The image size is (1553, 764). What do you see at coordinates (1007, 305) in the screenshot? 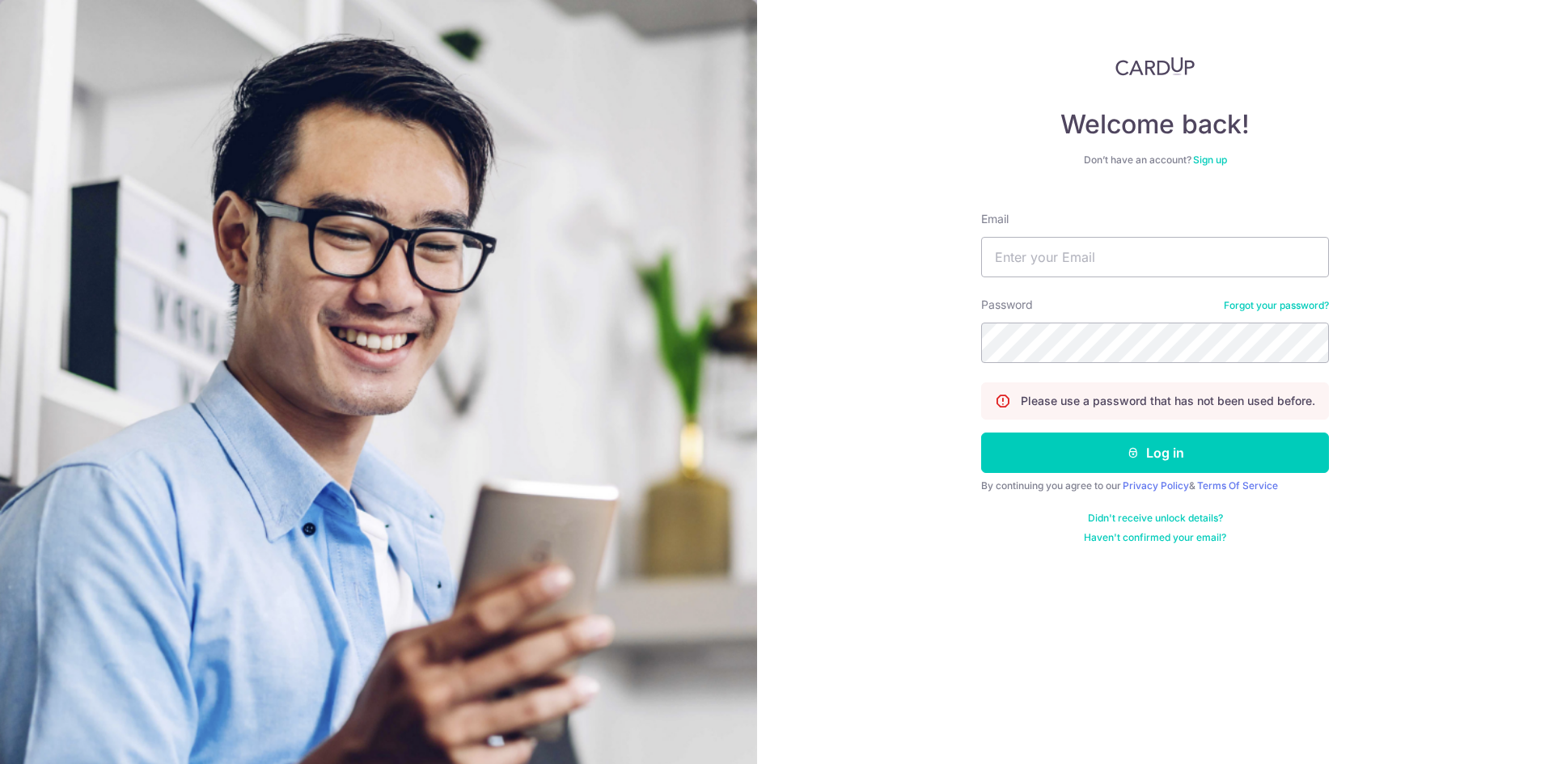
I see `label: Password` at bounding box center [1007, 305].